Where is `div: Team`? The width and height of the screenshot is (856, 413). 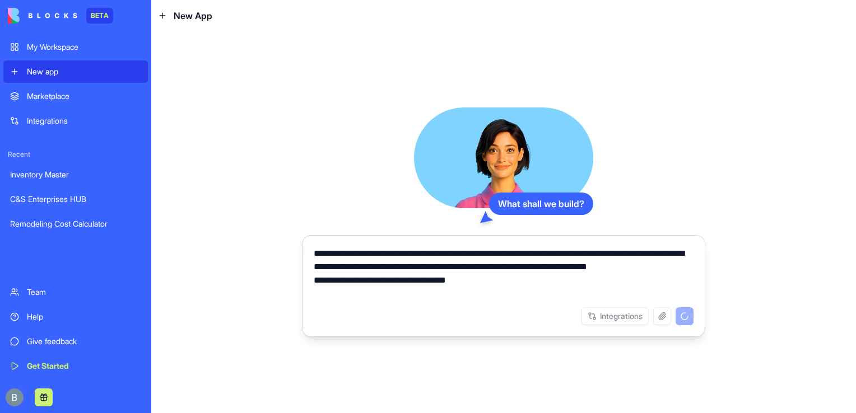
div: Team is located at coordinates (84, 292).